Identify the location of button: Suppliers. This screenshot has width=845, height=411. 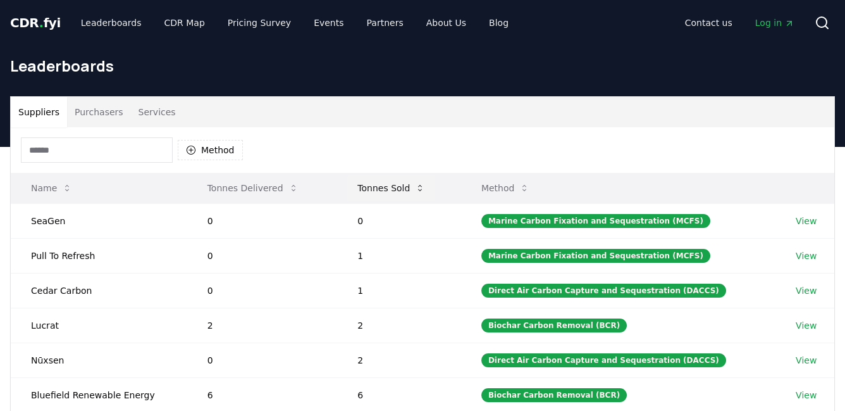
(39, 112).